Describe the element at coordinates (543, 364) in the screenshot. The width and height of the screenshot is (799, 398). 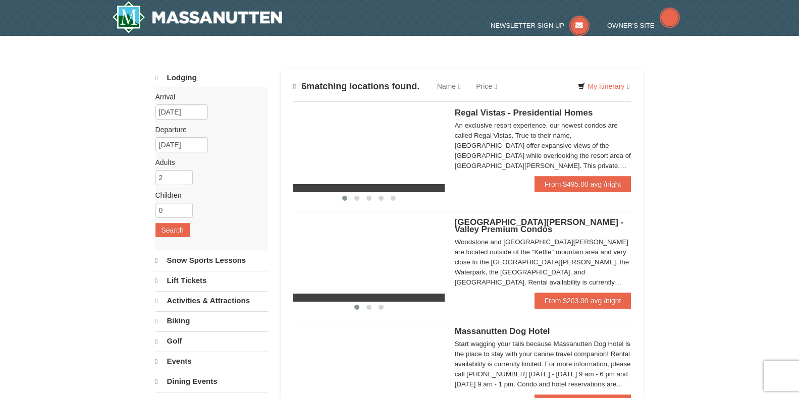
I see `div: Start wagging your tails because Massanutten Dog Hotel is the place to stay with your canine trav...` at that location.